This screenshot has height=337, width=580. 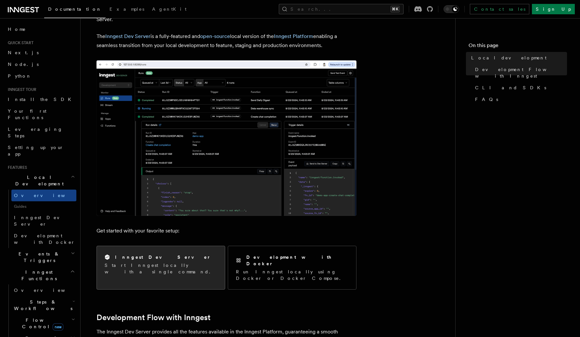 What do you see at coordinates (44, 207) in the screenshot?
I see `span: Guides` at bounding box center [44, 207].